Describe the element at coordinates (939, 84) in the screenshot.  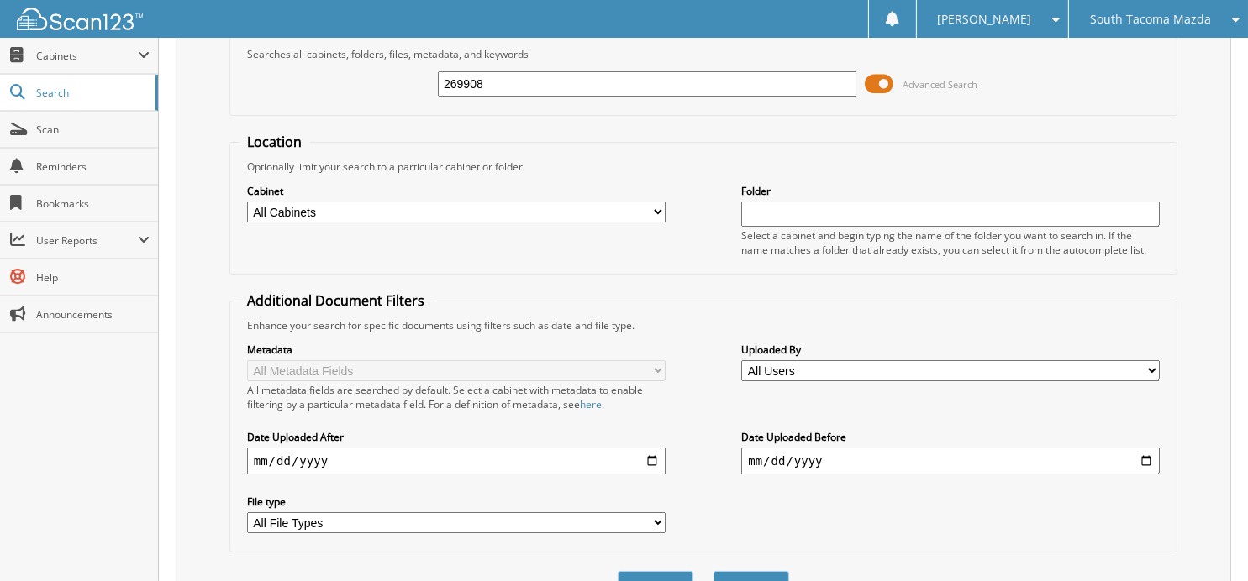
I see `span: Advanced Search` at that location.